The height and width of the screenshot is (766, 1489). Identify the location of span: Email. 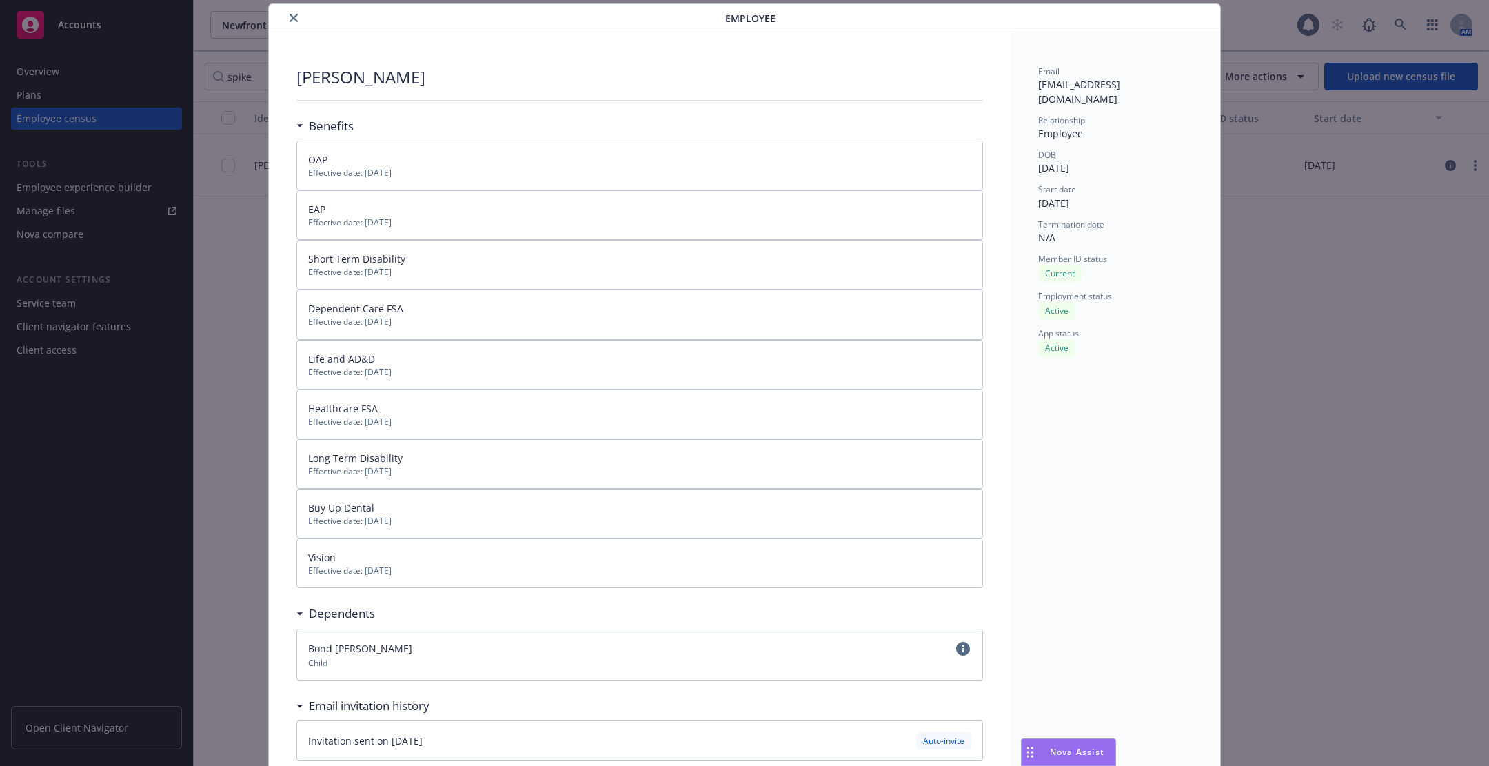
(1049, 71).